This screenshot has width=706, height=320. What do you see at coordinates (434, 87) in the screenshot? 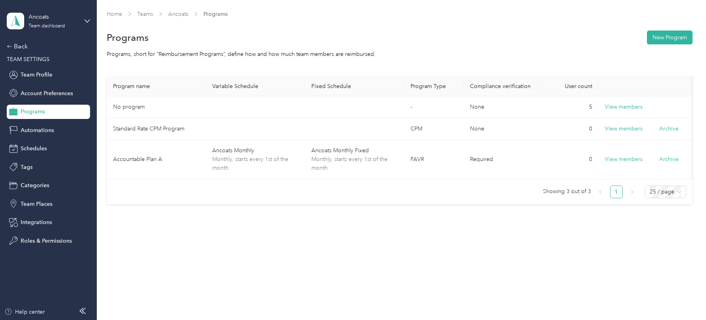
I see `th: Program Type` at bounding box center [434, 87].